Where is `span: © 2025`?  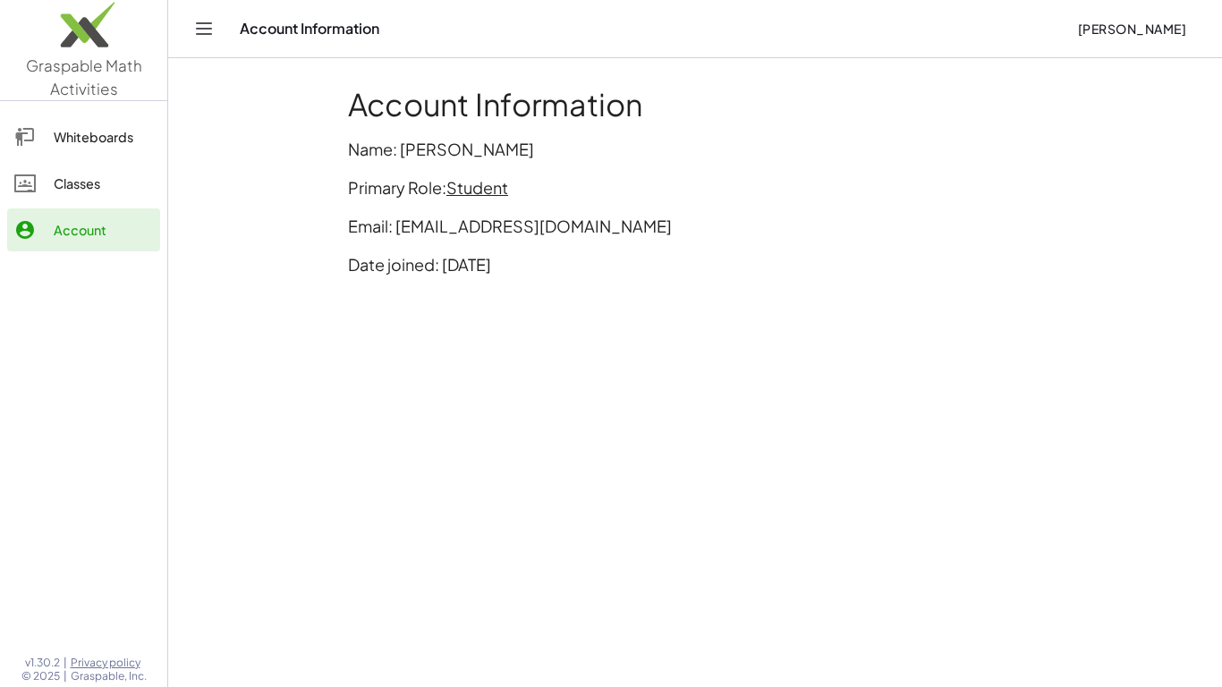 span: © 2025 is located at coordinates (40, 676).